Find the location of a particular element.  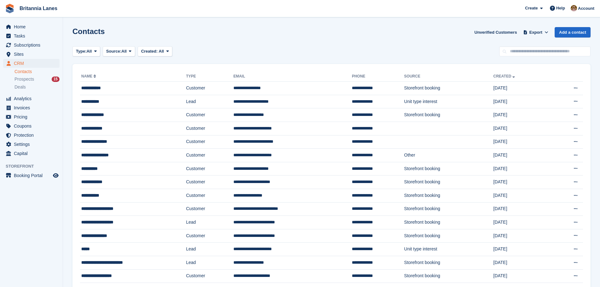

th: Phone is located at coordinates (378, 76).